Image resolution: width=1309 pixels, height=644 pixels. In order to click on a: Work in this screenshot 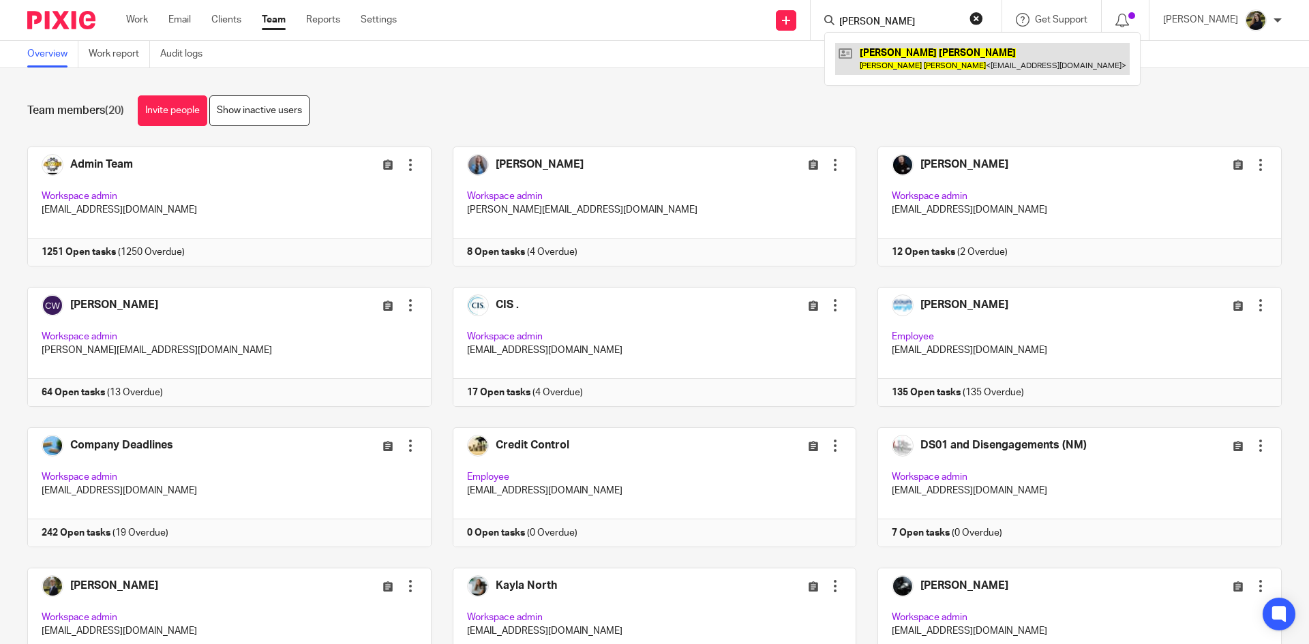, I will do `click(137, 20)`.